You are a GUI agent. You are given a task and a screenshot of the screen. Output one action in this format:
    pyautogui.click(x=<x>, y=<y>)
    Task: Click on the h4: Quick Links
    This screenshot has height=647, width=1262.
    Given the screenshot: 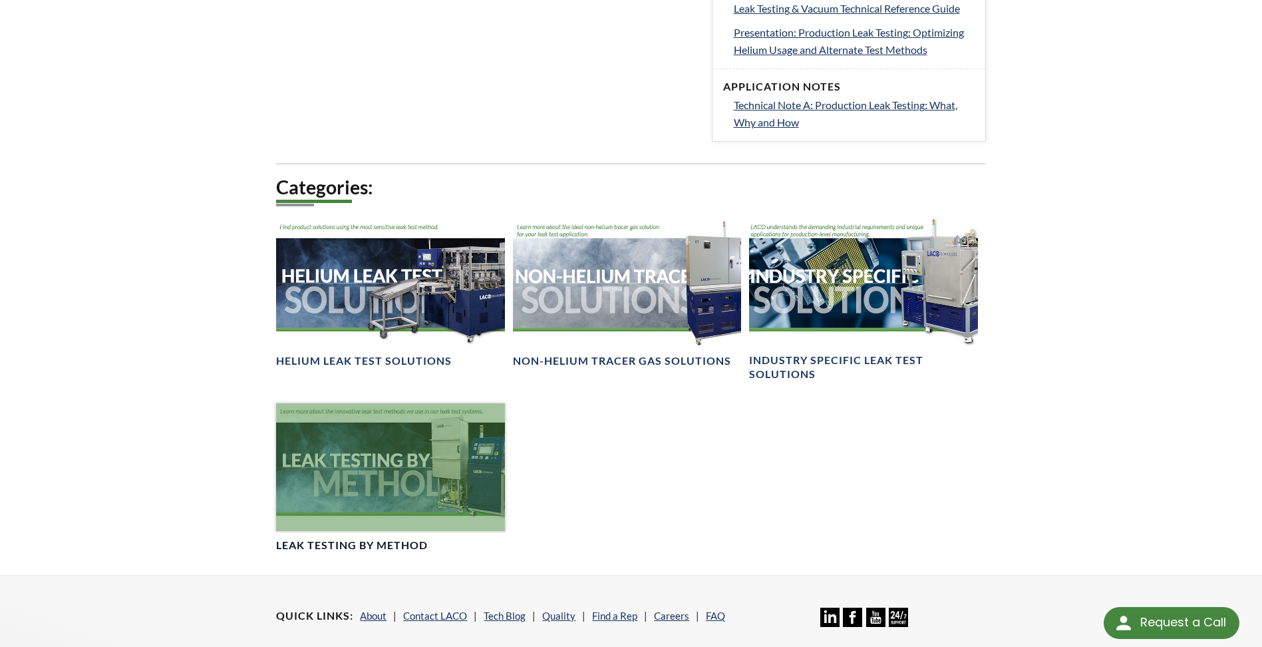 What is the action you would take?
    pyautogui.click(x=315, y=616)
    